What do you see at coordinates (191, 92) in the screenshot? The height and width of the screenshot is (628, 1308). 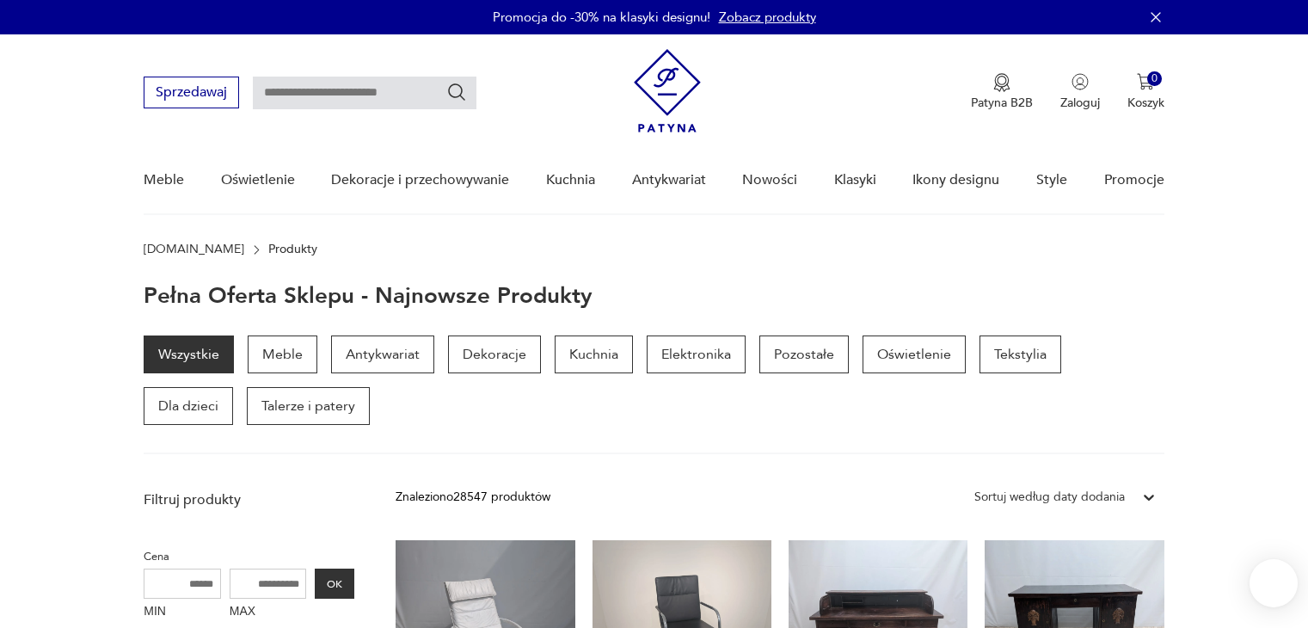 I see `button: Sprzedawaj` at bounding box center [191, 92].